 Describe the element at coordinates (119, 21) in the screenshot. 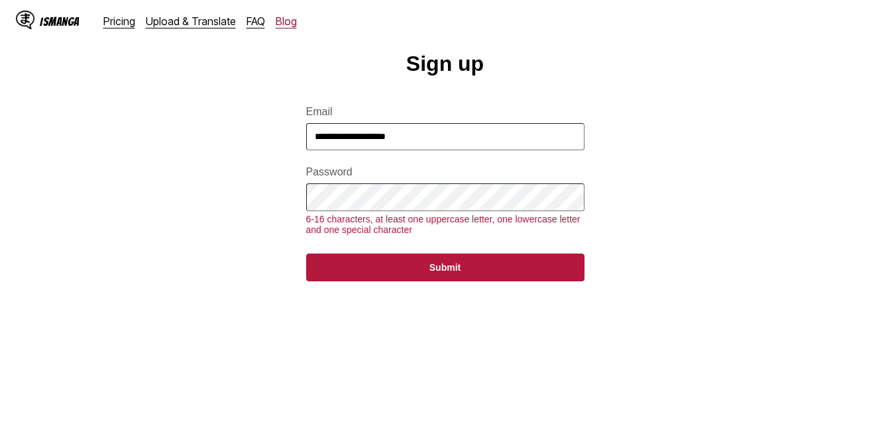

I see `a: Pricing` at that location.